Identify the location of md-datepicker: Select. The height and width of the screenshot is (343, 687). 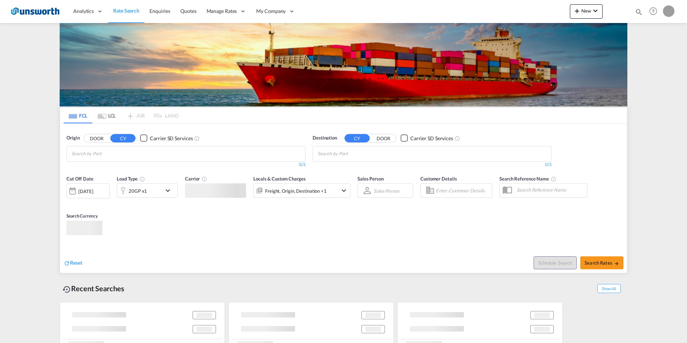
(69, 202).